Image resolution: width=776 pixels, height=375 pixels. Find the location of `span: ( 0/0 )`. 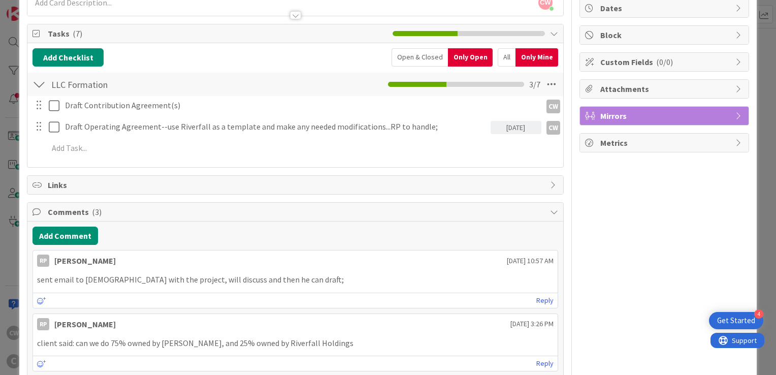

span: ( 0/0 ) is located at coordinates (664, 62).